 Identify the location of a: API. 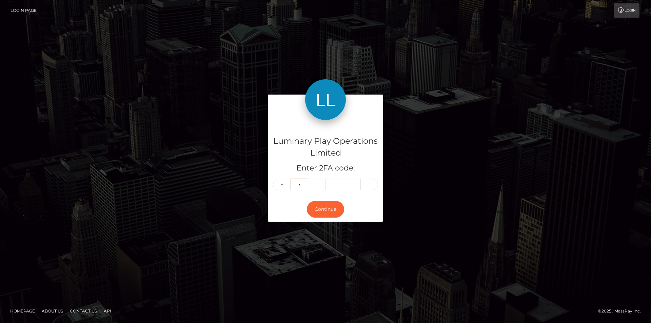
(107, 311).